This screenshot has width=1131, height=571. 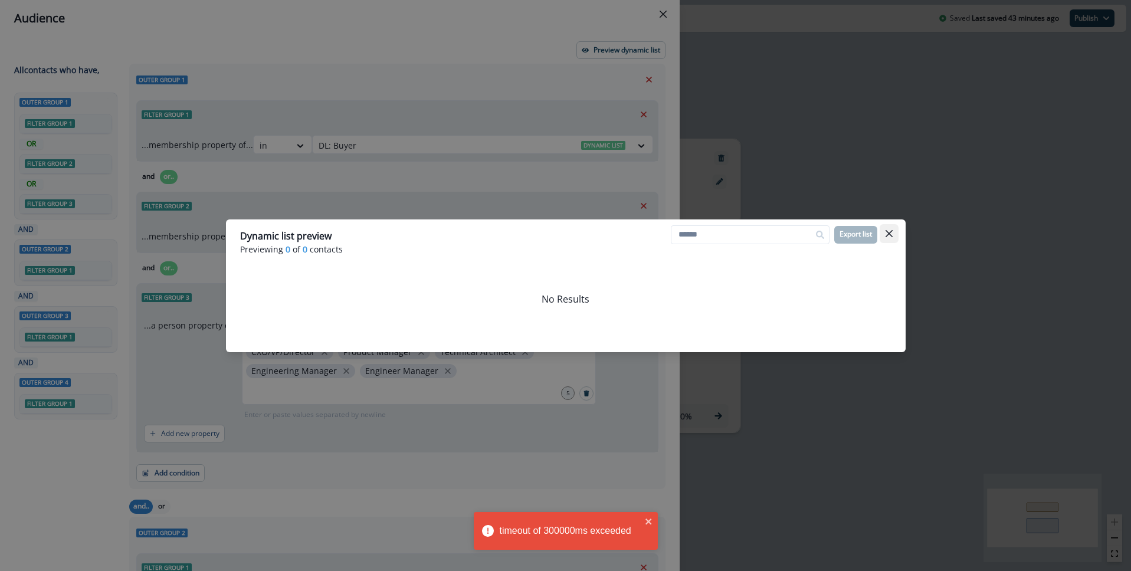 What do you see at coordinates (565, 299) in the screenshot?
I see `p: No Results` at bounding box center [565, 299].